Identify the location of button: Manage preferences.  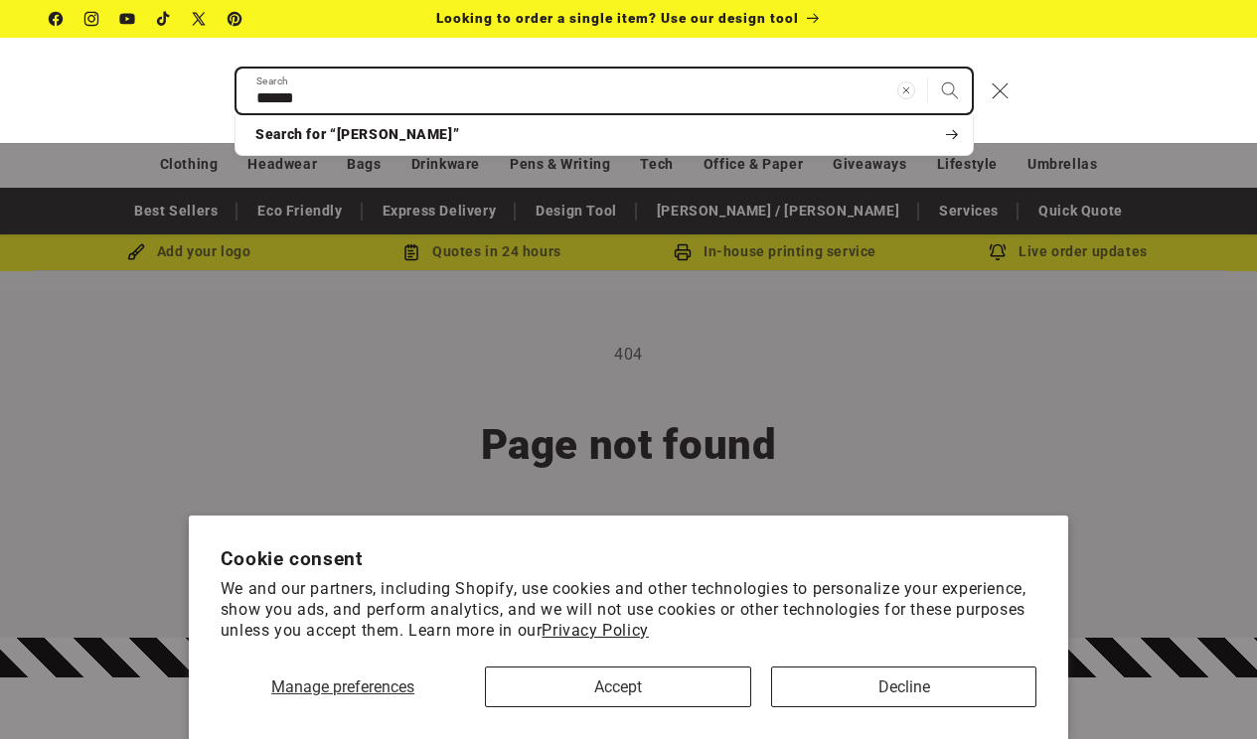
(343, 687).